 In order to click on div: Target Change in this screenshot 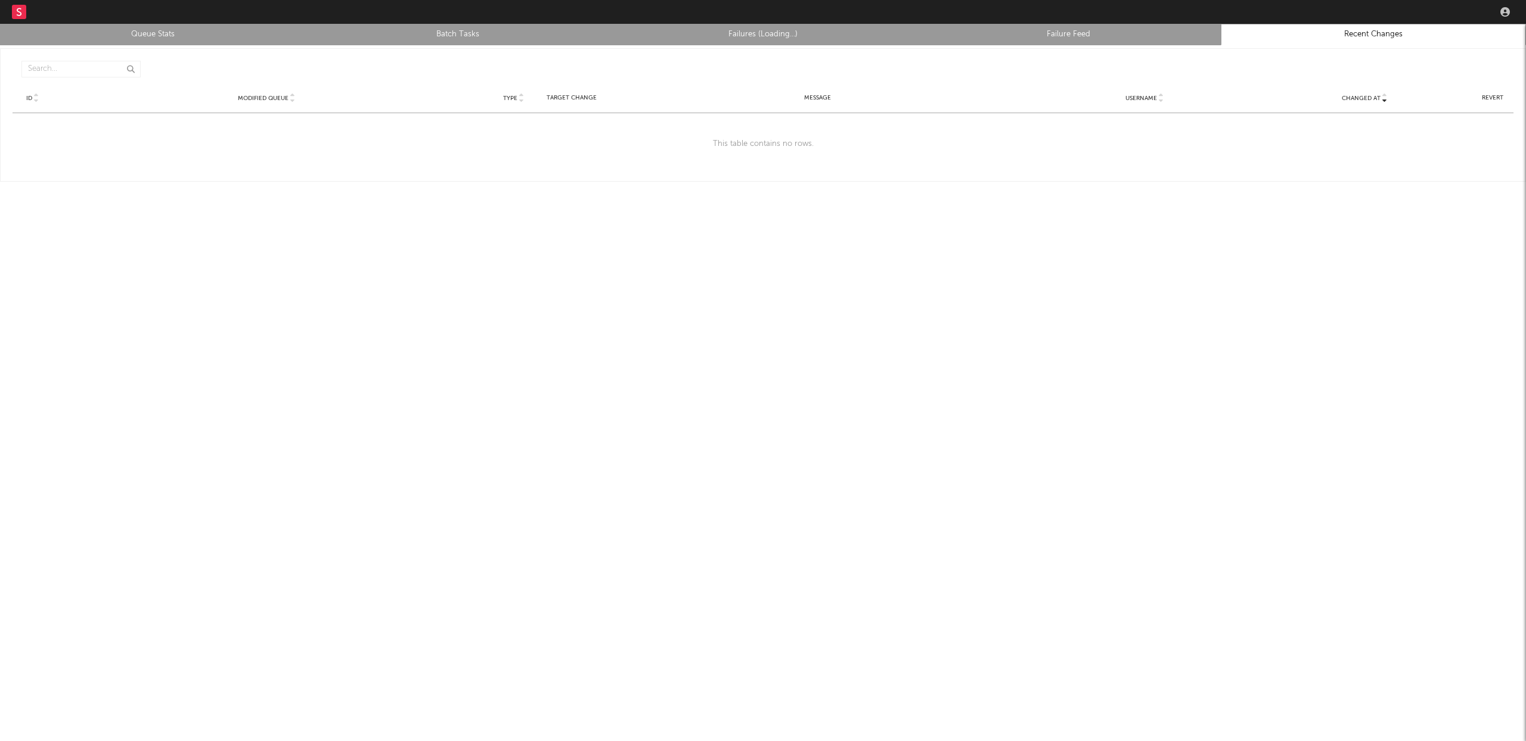, I will do `click(572, 98)`.